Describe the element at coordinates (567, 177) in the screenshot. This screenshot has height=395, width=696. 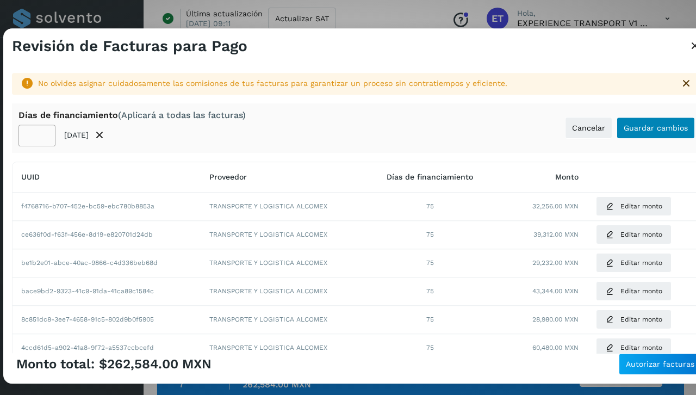
I see `span: Monto` at that location.